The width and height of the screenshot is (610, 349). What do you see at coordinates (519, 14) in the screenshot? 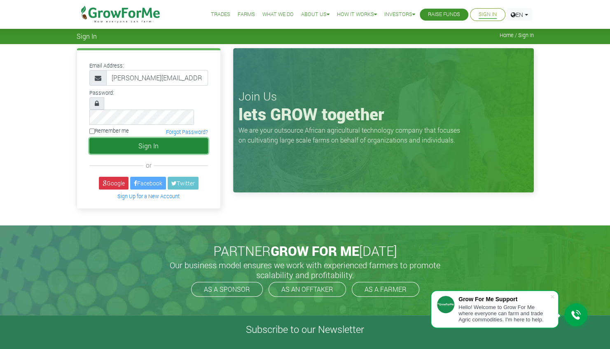
I see `a: EN` at bounding box center [519, 14].